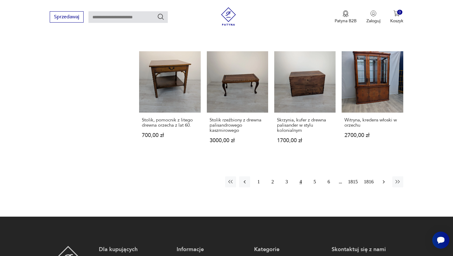 Image resolution: width=453 pixels, height=256 pixels. I want to click on p: 2700,00 zł, so click(372, 135).